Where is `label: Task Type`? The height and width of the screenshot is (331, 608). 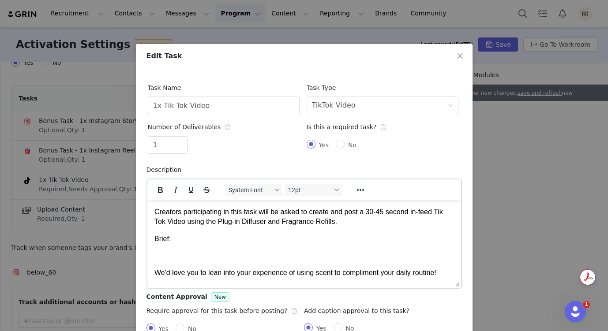
label: Task Type is located at coordinates (323, 88).